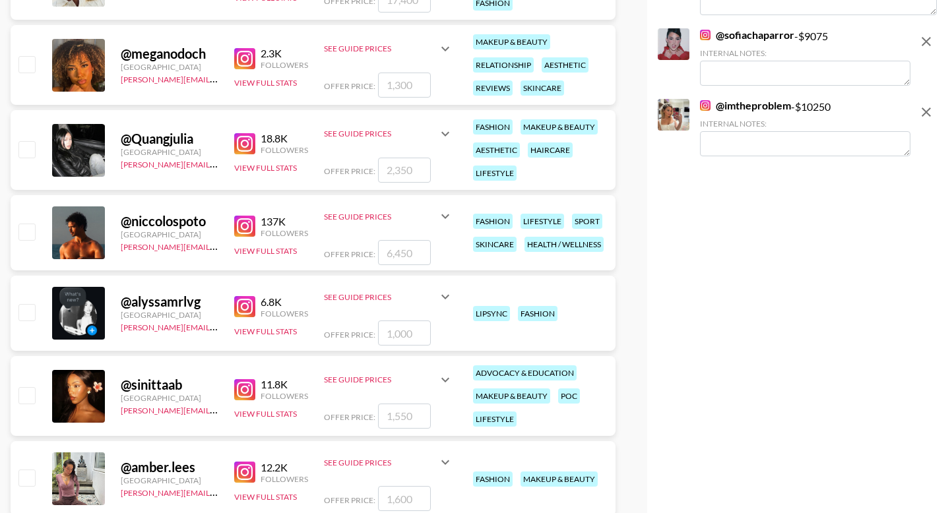  Describe the element at coordinates (170, 302) in the screenshot. I see `div: @ alyssamrlvg` at that location.